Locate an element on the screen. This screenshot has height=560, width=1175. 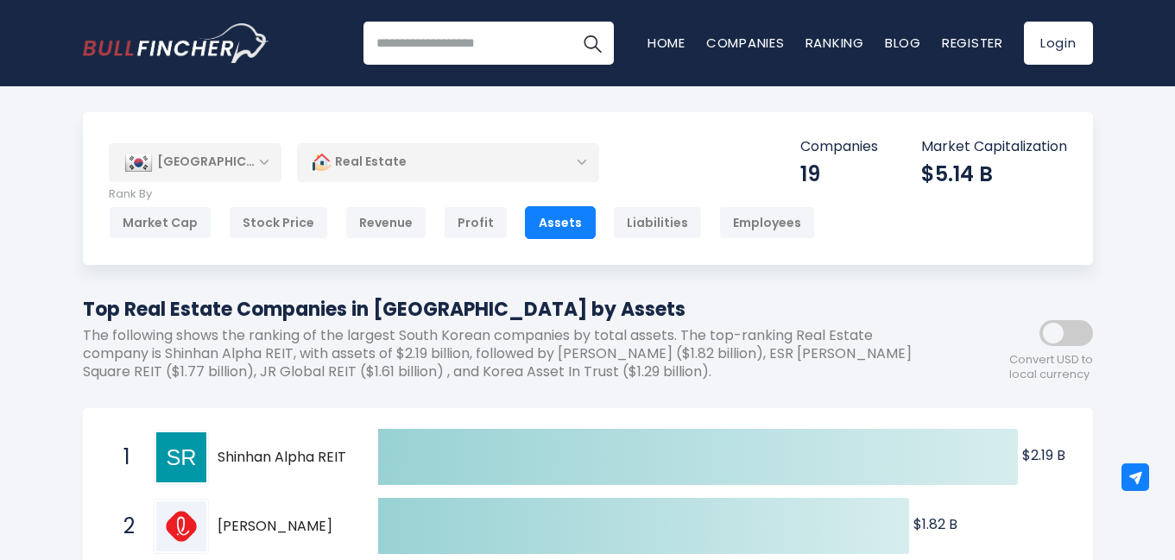
span: 2 is located at coordinates (123, 527).